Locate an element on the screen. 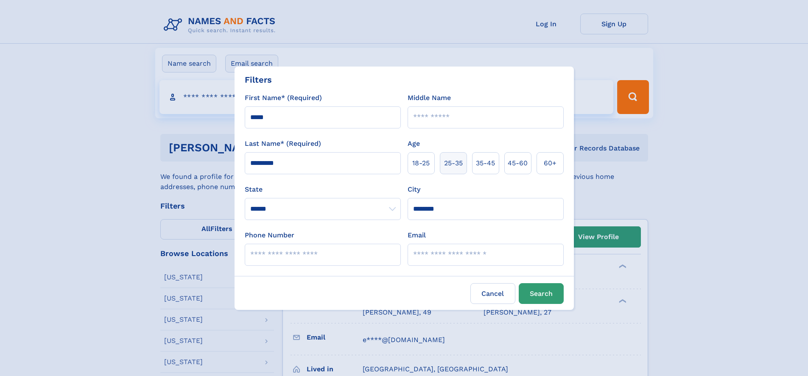  label: Middle Name is located at coordinates (429, 98).